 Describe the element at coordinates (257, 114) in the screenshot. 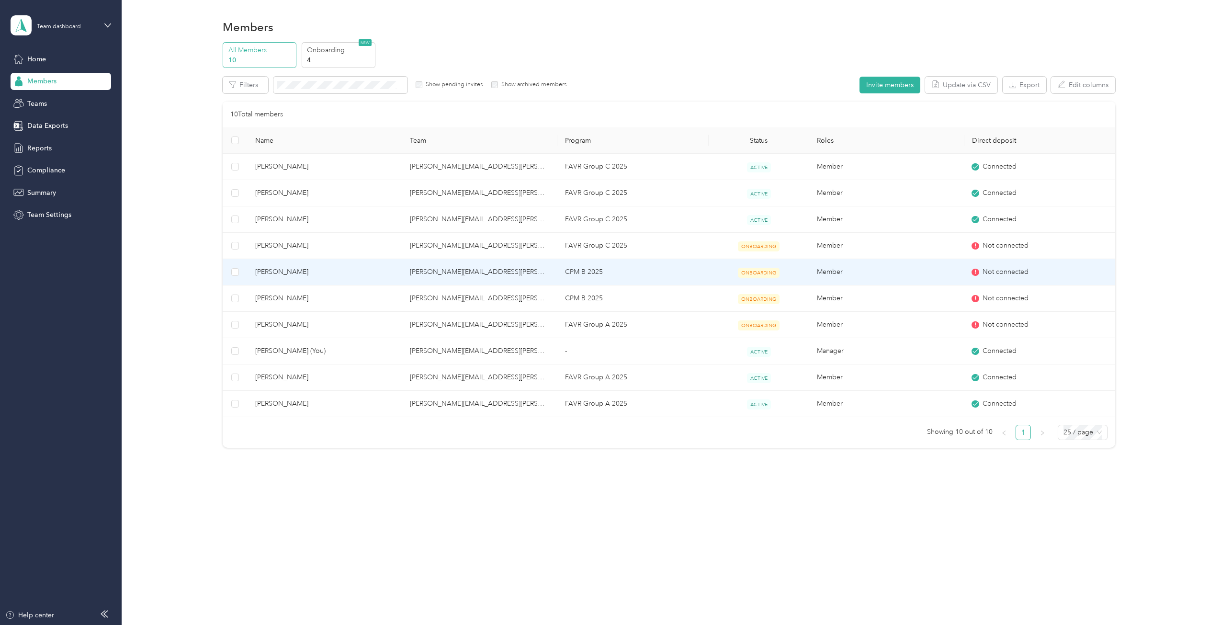

I see `p: 10 Total members` at that location.